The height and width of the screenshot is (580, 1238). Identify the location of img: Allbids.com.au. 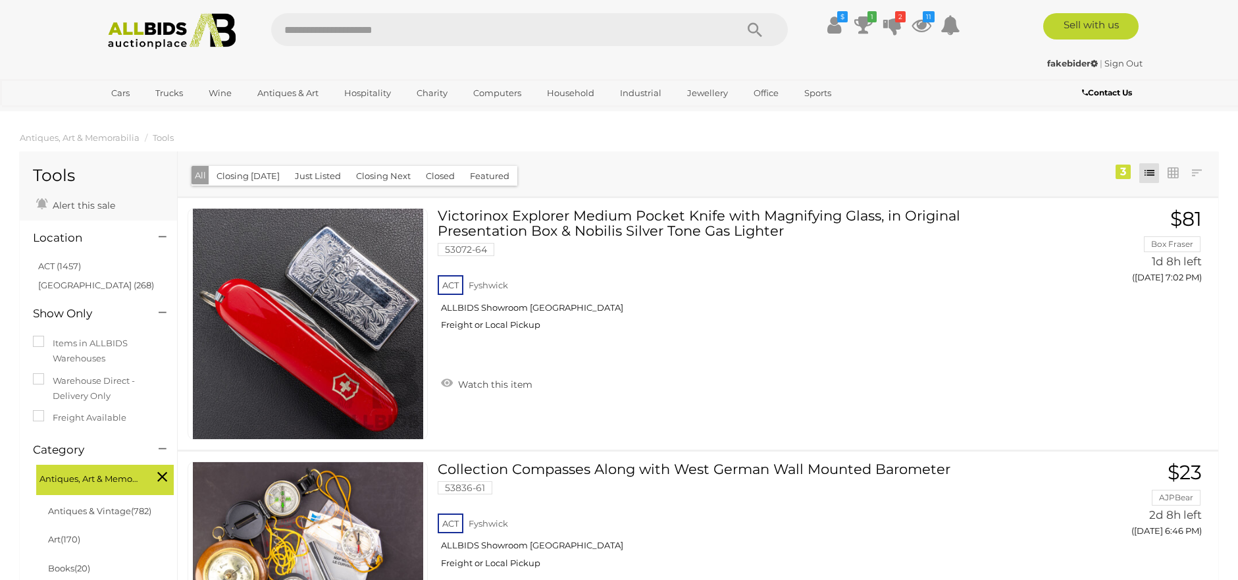
(172, 31).